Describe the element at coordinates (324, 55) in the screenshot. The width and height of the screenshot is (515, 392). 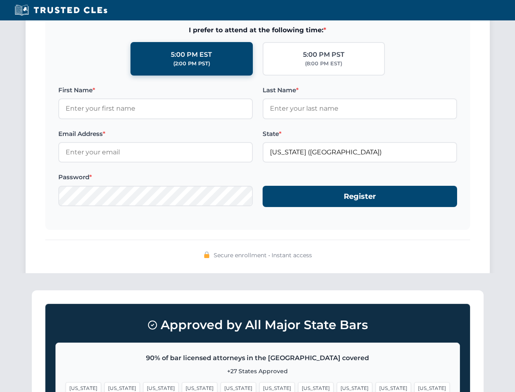
I see `div: 5:00 PM PST` at that location.